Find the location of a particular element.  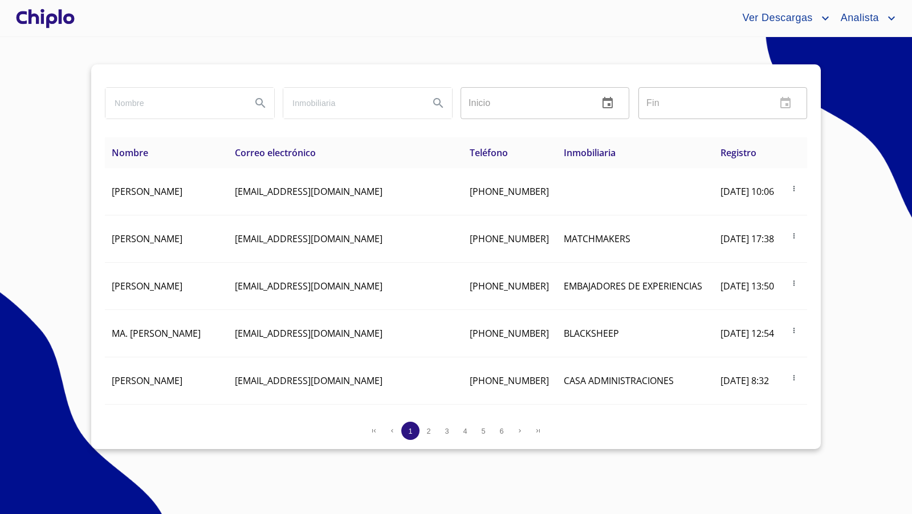

button: 1 is located at coordinates (410, 431).